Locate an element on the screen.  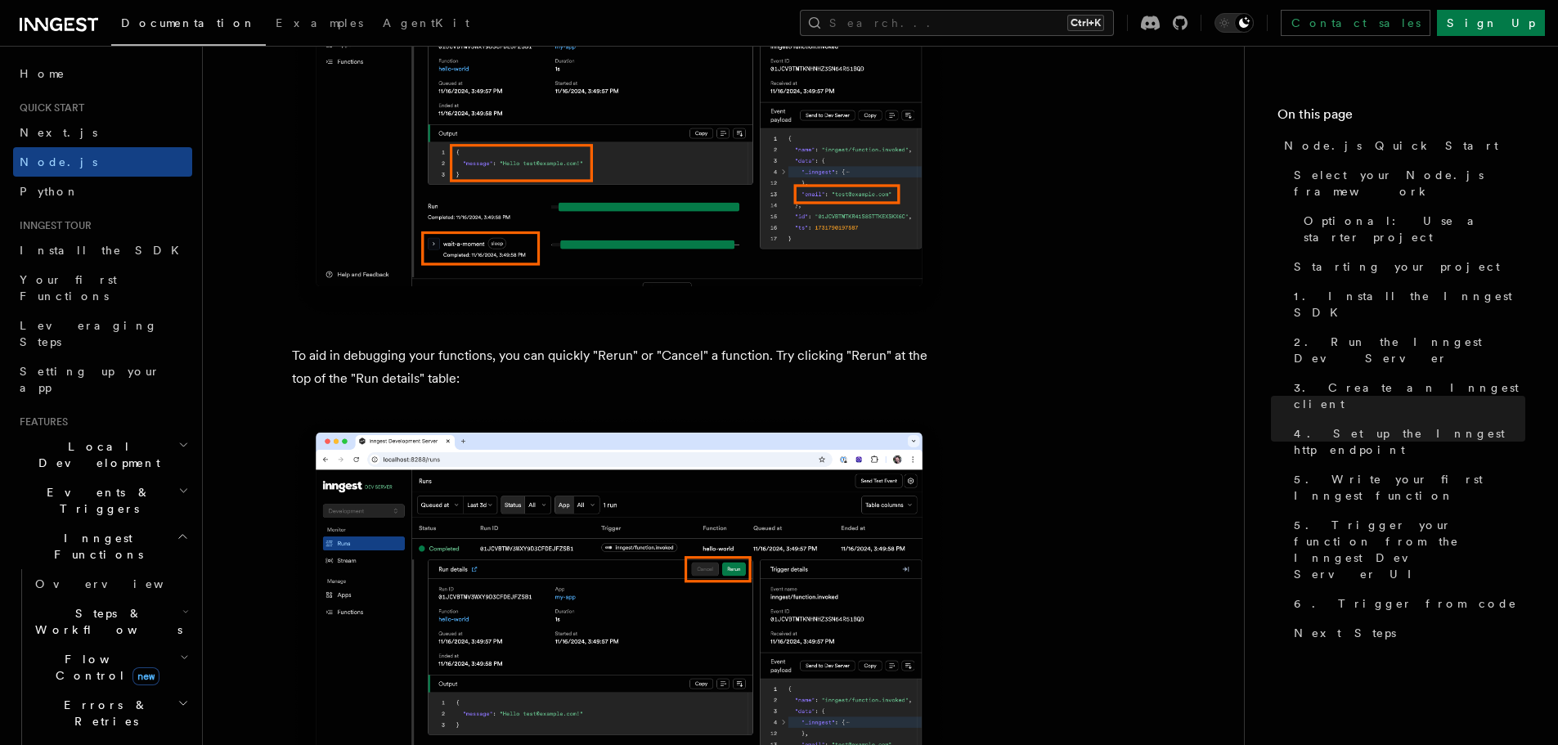
kbd: Ctrl+K is located at coordinates (1085, 23).